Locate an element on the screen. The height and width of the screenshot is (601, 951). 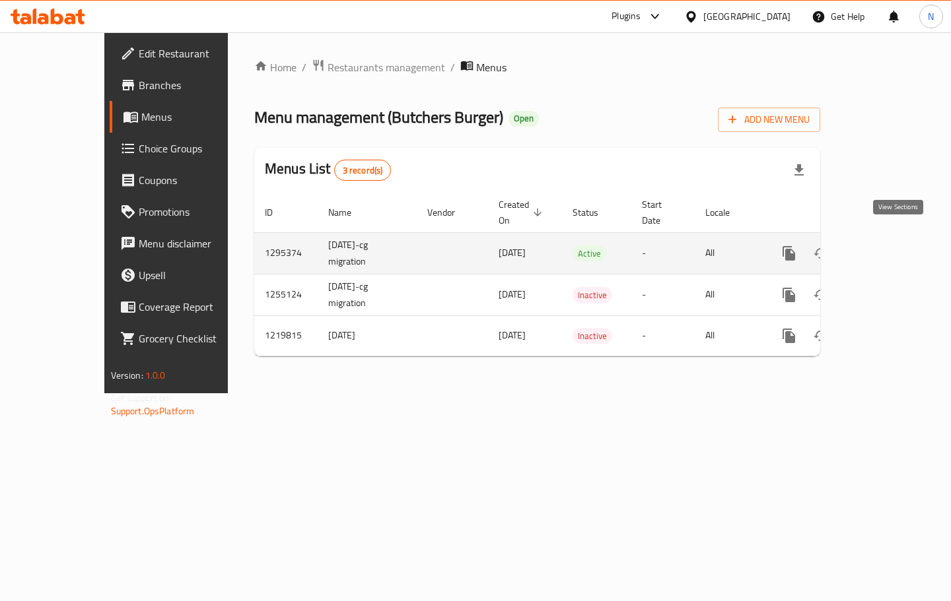
span: Edit Restaurant is located at coordinates (195, 53).